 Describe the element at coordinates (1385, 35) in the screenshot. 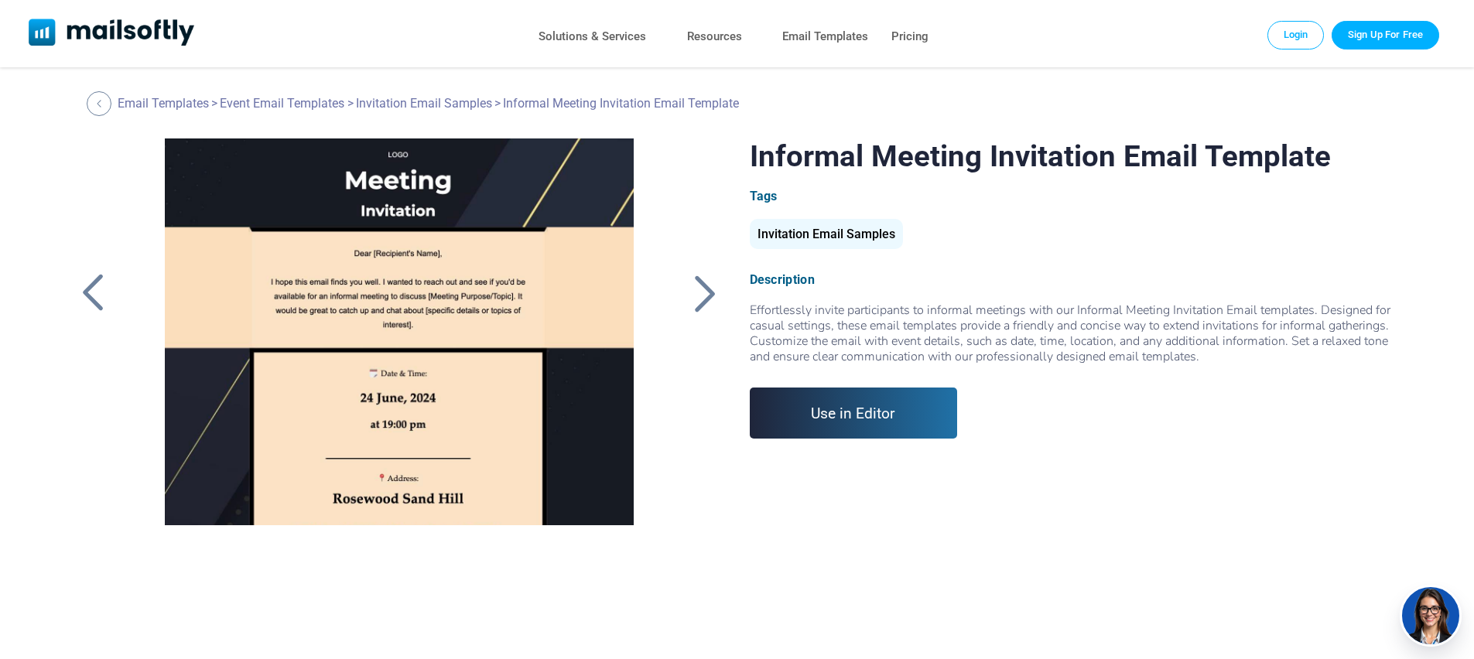

I see `a: Trial` at that location.